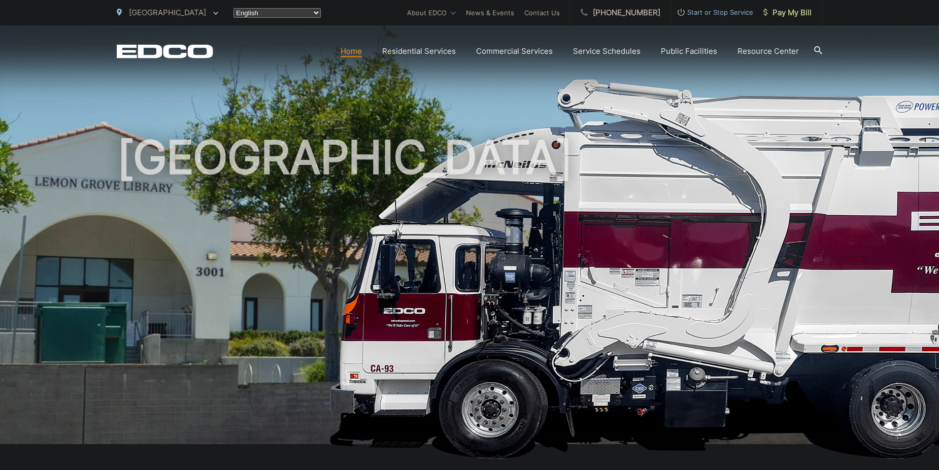  What do you see at coordinates (606, 51) in the screenshot?
I see `a: Service Schedules` at bounding box center [606, 51].